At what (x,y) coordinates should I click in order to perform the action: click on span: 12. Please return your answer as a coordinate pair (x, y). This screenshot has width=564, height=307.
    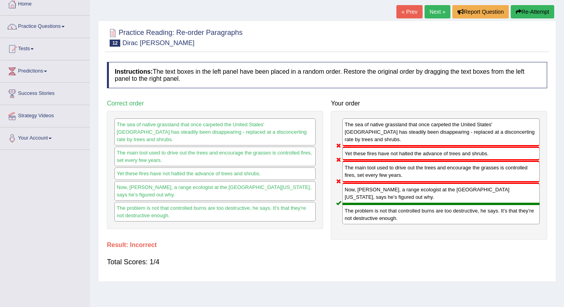
    Looking at the image, I should click on (115, 43).